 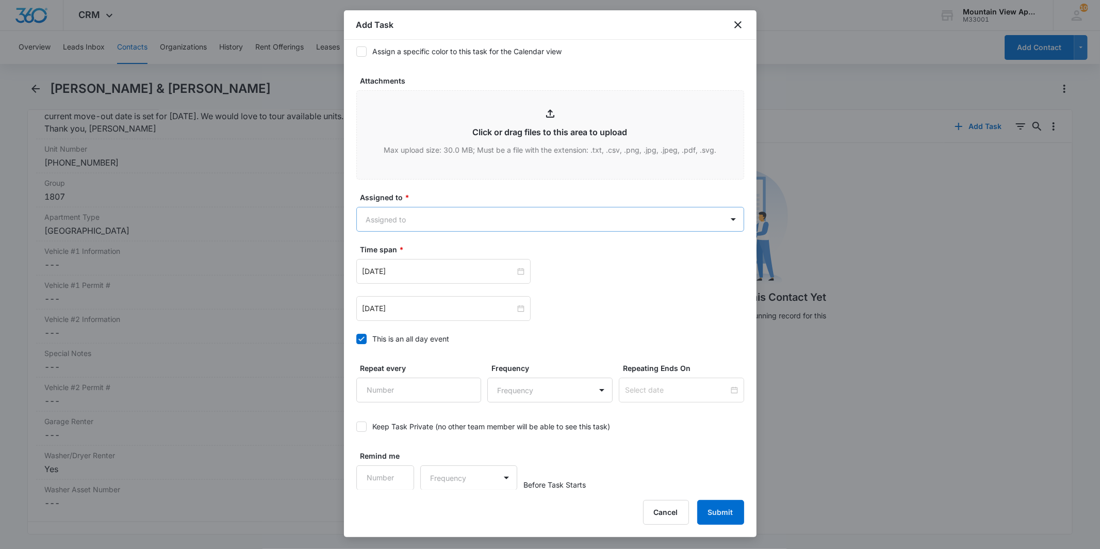 I want to click on label: Assigned to, so click(x=555, y=197).